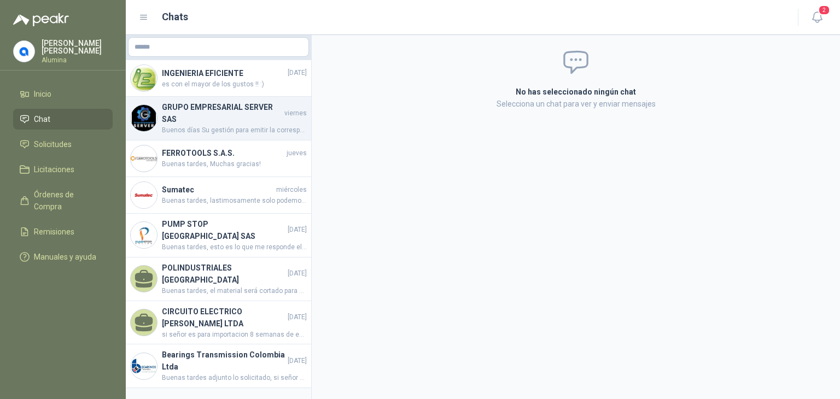 This screenshot has width=840, height=399. Describe the element at coordinates (63, 119) in the screenshot. I see `a: Chat` at that location.